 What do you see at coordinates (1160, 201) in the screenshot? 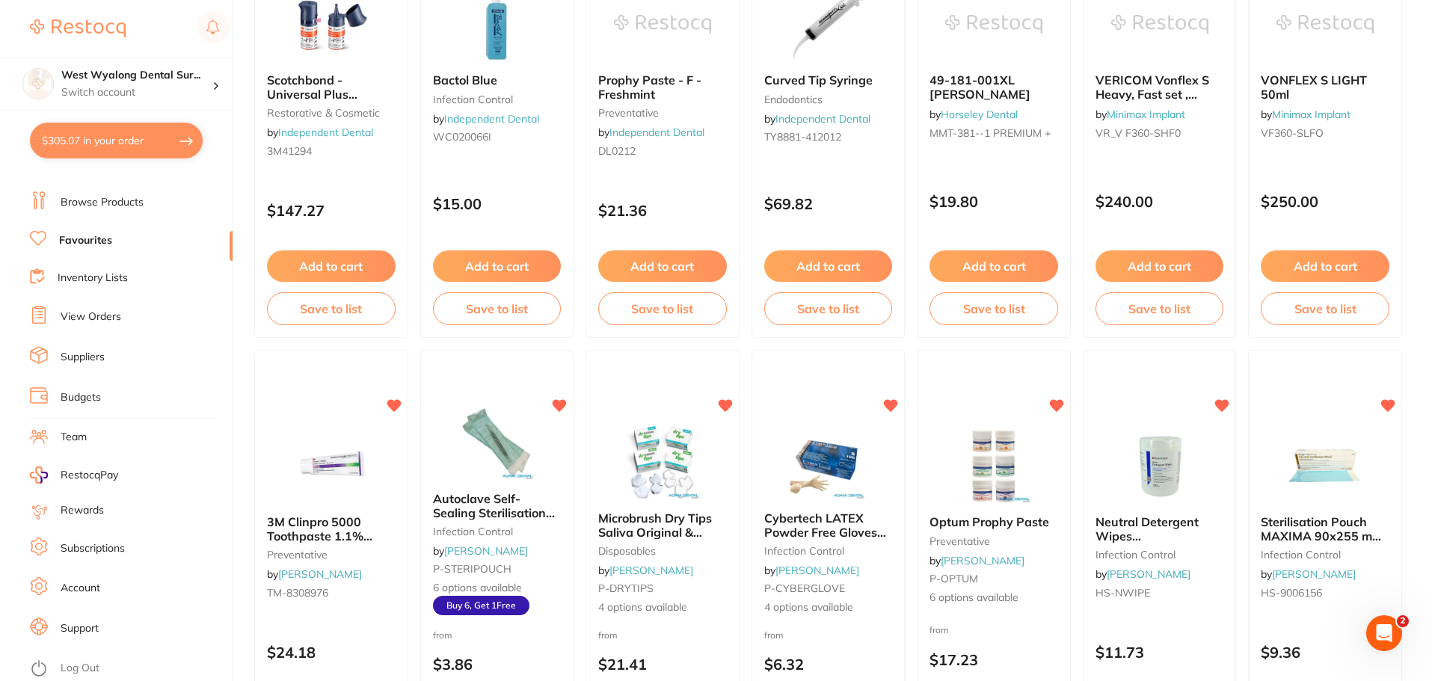
I see `p: $240.00` at bounding box center [1160, 201].